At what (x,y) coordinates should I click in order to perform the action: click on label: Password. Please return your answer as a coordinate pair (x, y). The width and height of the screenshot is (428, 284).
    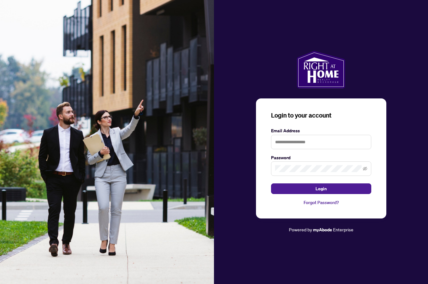
    Looking at the image, I should click on (321, 158).